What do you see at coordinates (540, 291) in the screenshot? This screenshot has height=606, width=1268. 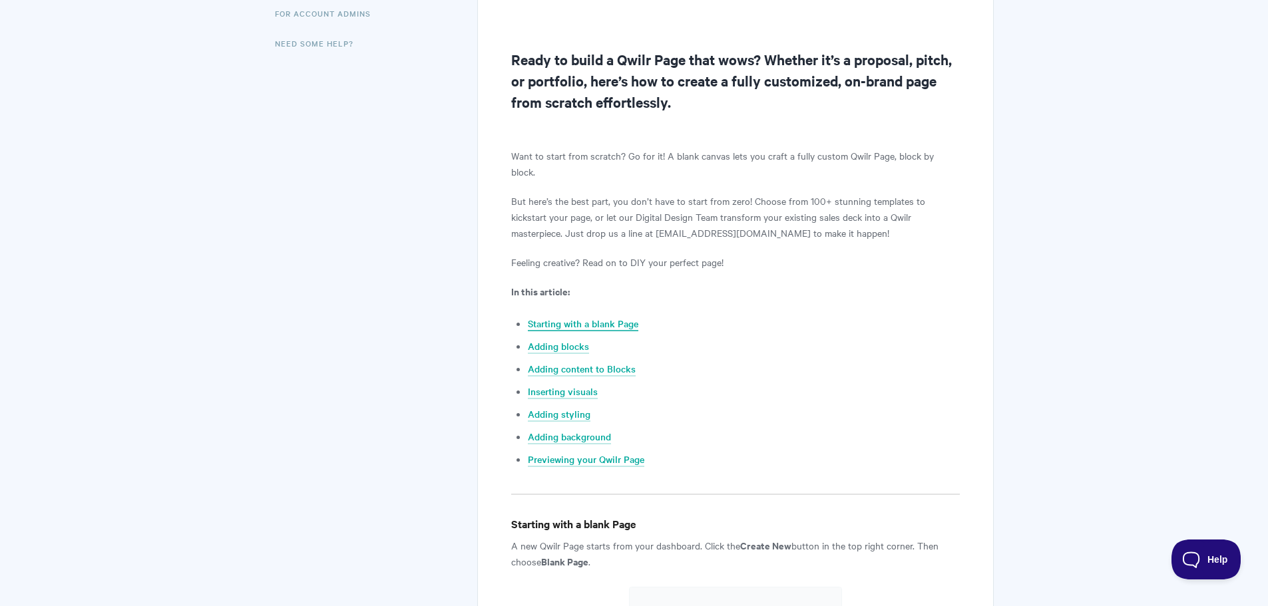 I see `strong: In this article:` at bounding box center [540, 291].